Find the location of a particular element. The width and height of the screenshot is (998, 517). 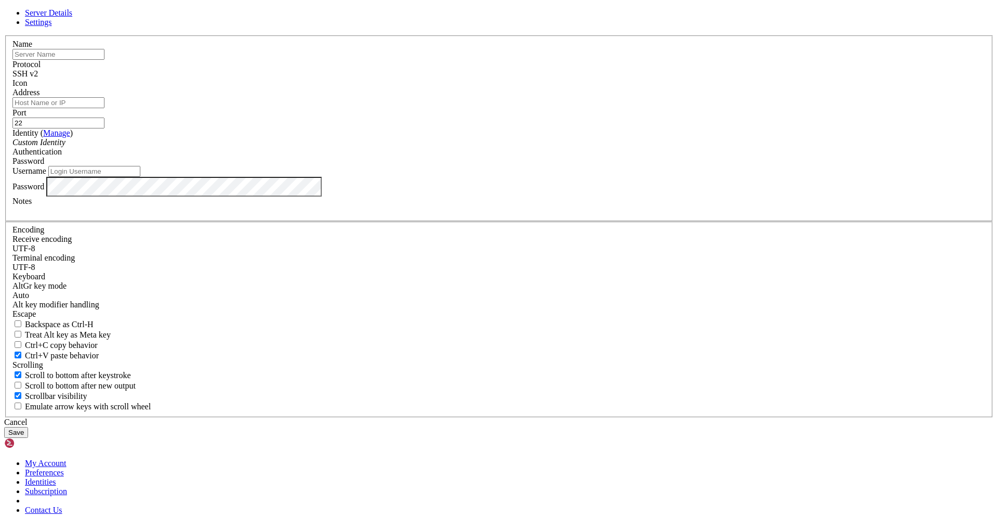

a: Subscription is located at coordinates (46, 491).